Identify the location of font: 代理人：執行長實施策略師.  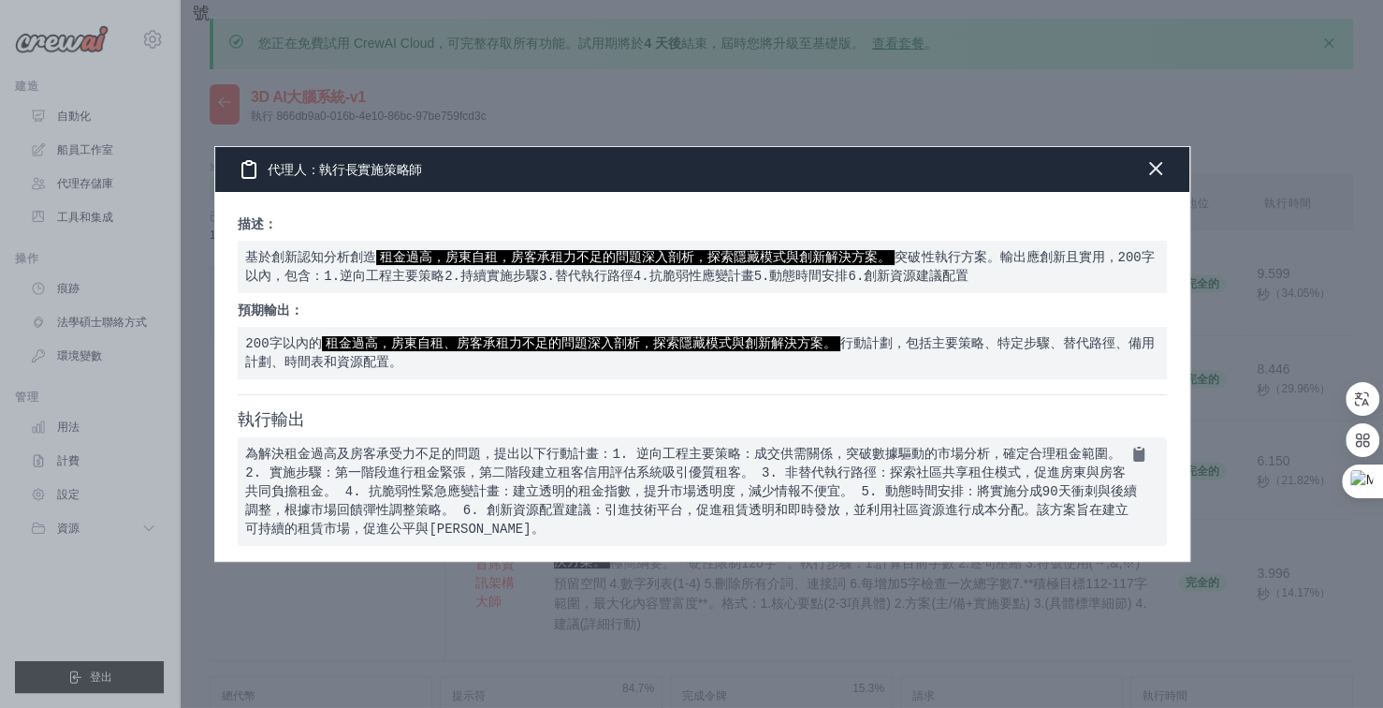
(344, 169).